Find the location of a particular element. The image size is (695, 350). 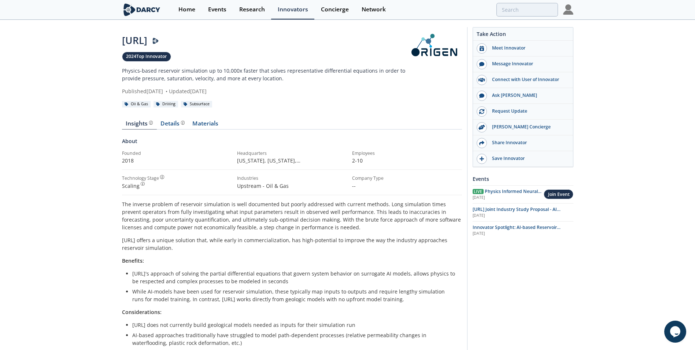

p: 2018 is located at coordinates (177, 160).